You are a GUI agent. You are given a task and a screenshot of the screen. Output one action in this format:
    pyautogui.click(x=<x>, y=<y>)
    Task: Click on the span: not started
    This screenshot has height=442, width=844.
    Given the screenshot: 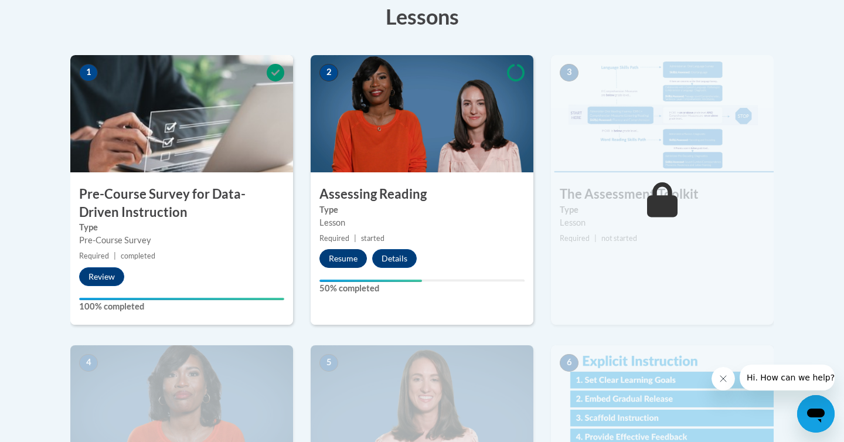 What is the action you would take?
    pyautogui.click(x=619, y=238)
    